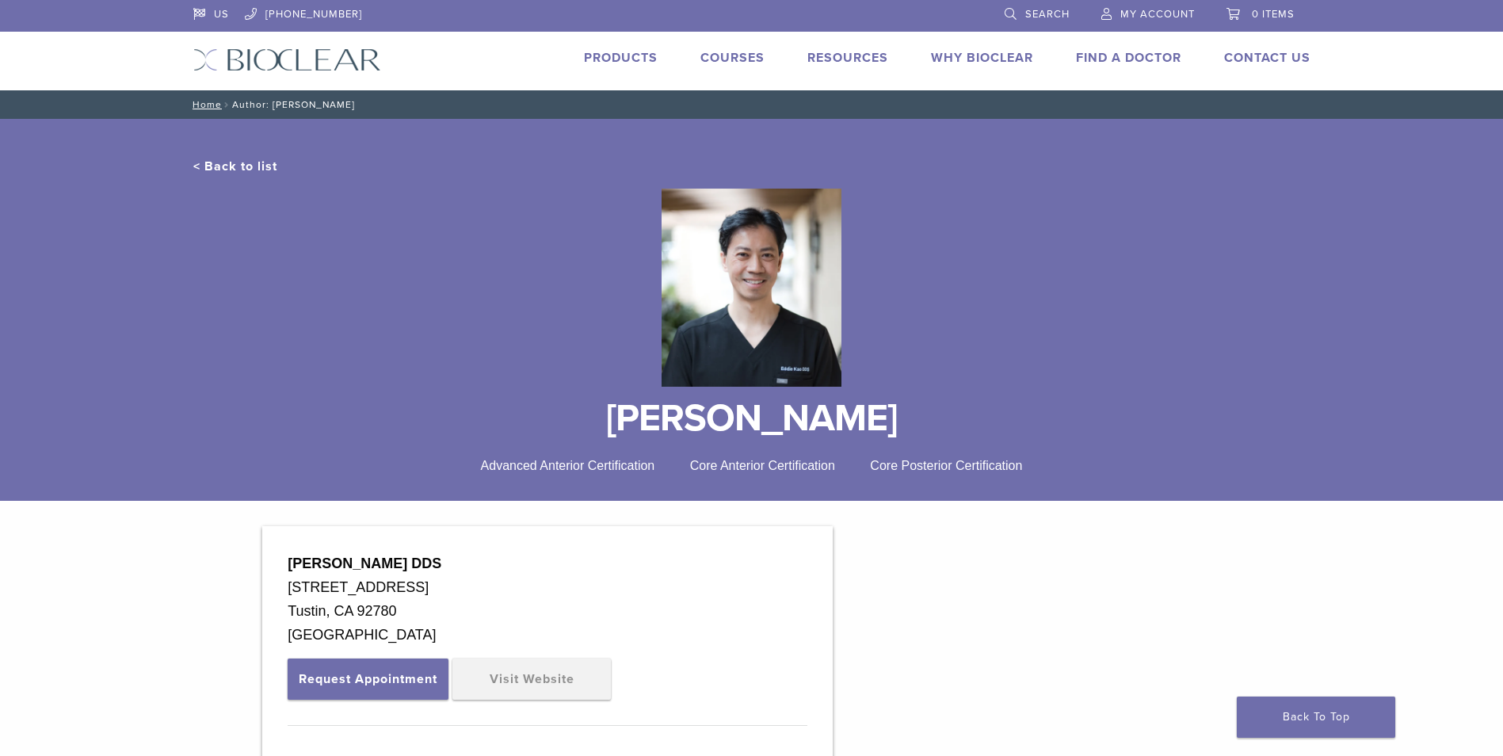 The image size is (1503, 756). I want to click on span: Core Anterior Certification, so click(762, 465).